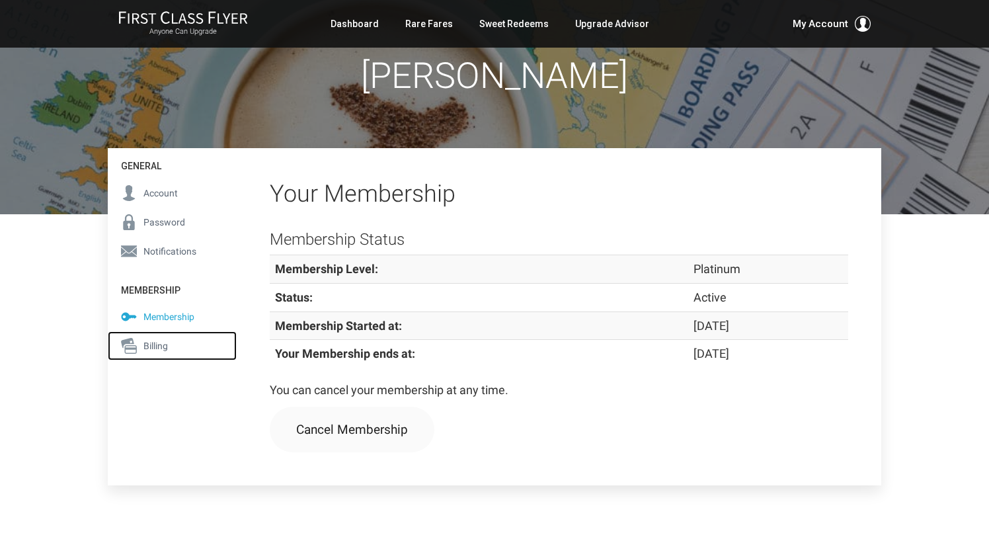  What do you see at coordinates (769, 298) in the screenshot?
I see `td: Active` at bounding box center [769, 298].